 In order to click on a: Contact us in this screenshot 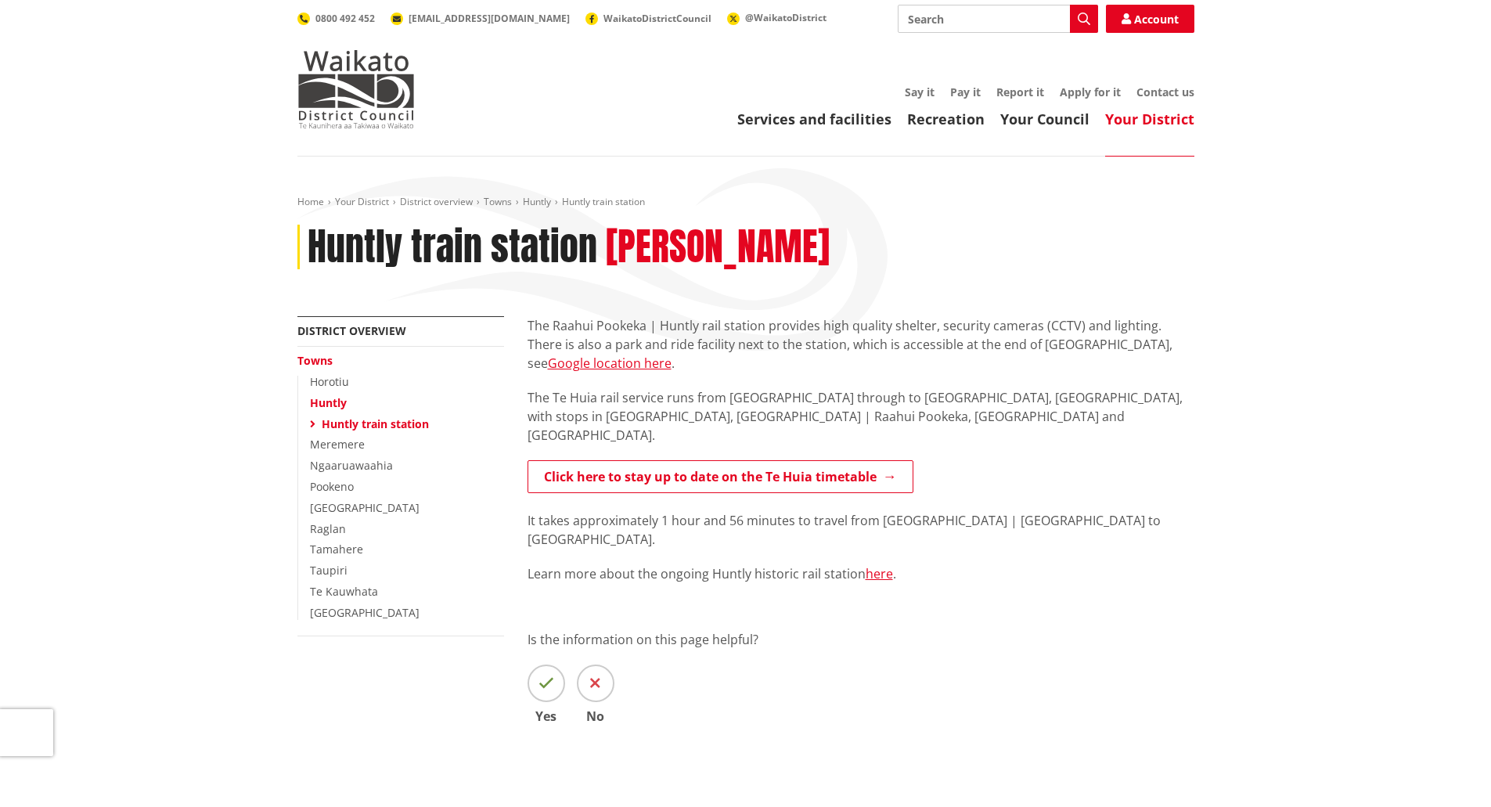, I will do `click(1166, 92)`.